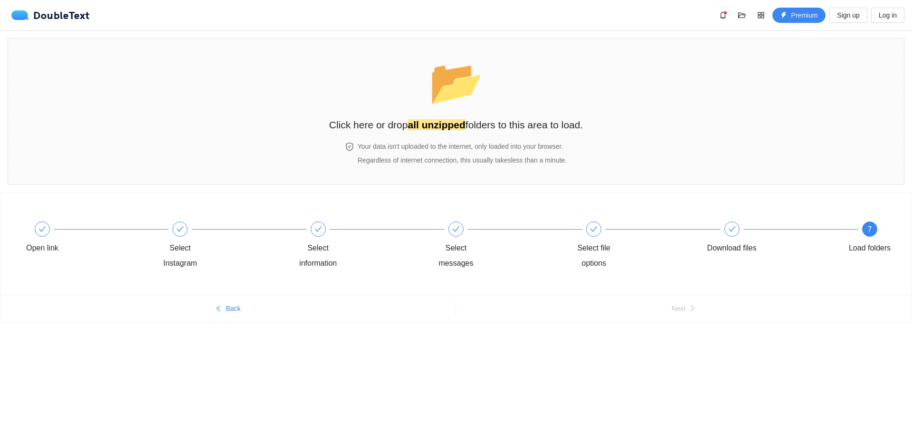 Image resolution: width=912 pixels, height=433 pixels. Describe the element at coordinates (799, 15) in the screenshot. I see `button: thunderboltPremium` at that location.